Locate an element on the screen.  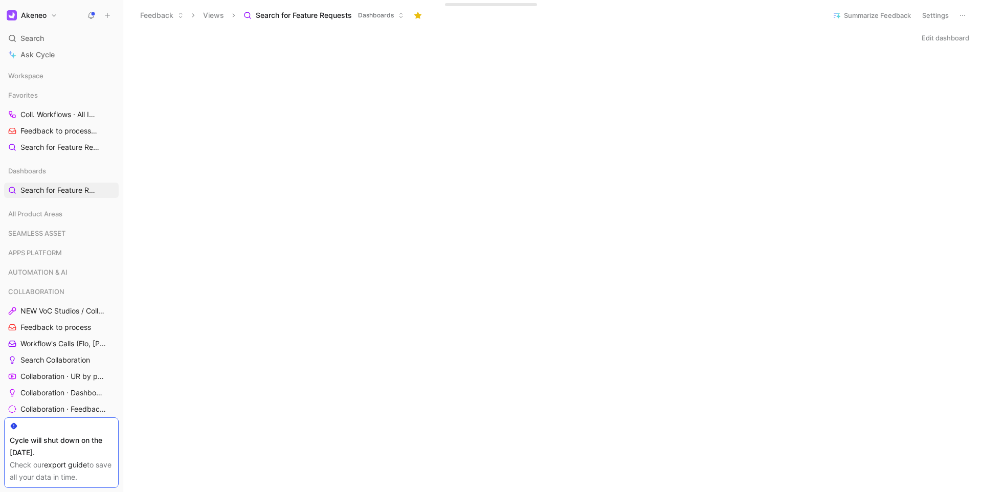
div: Favorites is located at coordinates (61, 95).